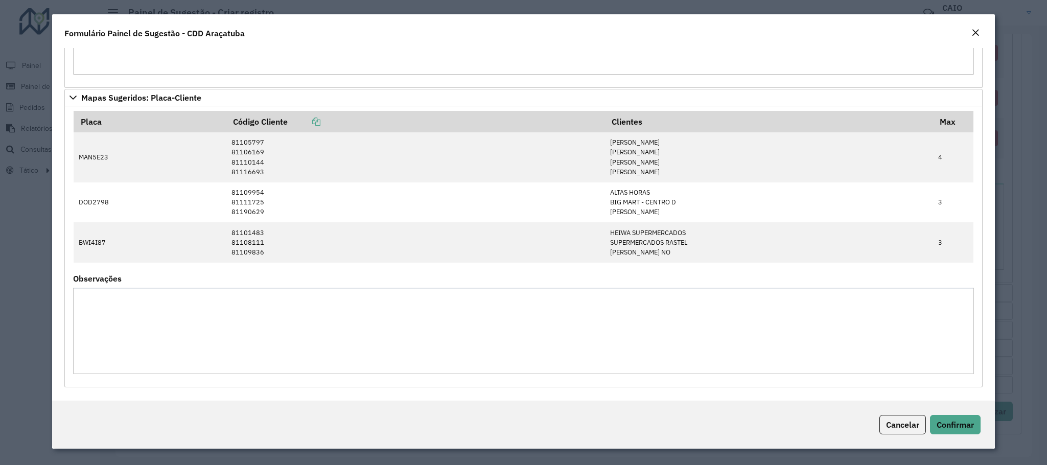  What do you see at coordinates (523, 98) in the screenshot?
I see `a: Mapas Sugeridos: Placa-Cliente` at bounding box center [523, 98].